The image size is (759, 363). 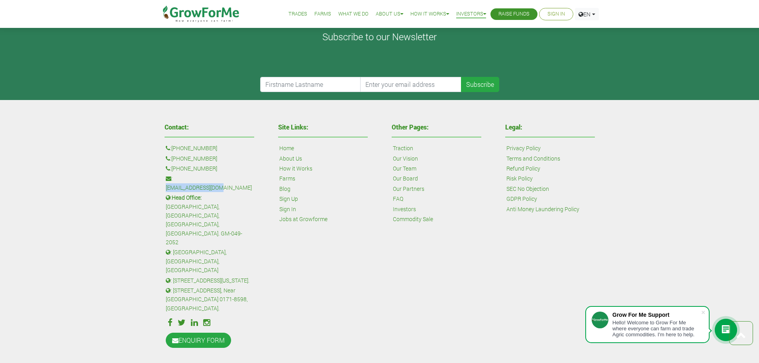 I want to click on b: Head Office:, so click(x=186, y=197).